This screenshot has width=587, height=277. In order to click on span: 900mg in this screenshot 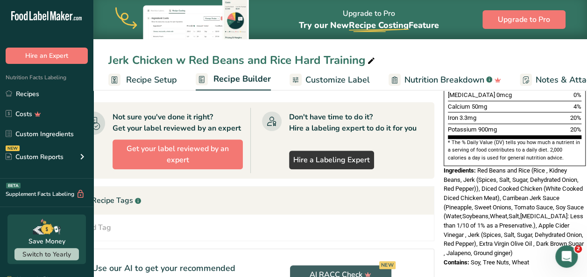, I will do `click(488, 129)`.